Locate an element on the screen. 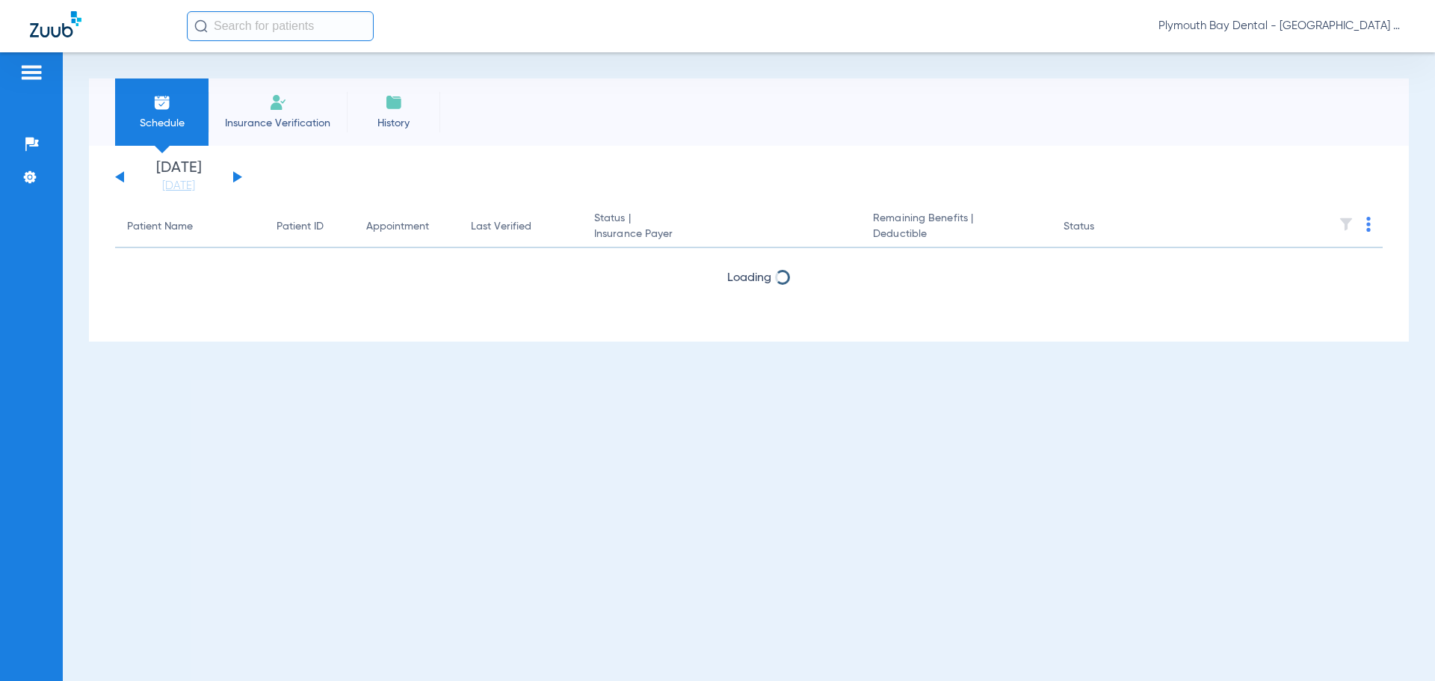 The width and height of the screenshot is (1435, 681). th: Remaining Benefits | is located at coordinates (956, 227).